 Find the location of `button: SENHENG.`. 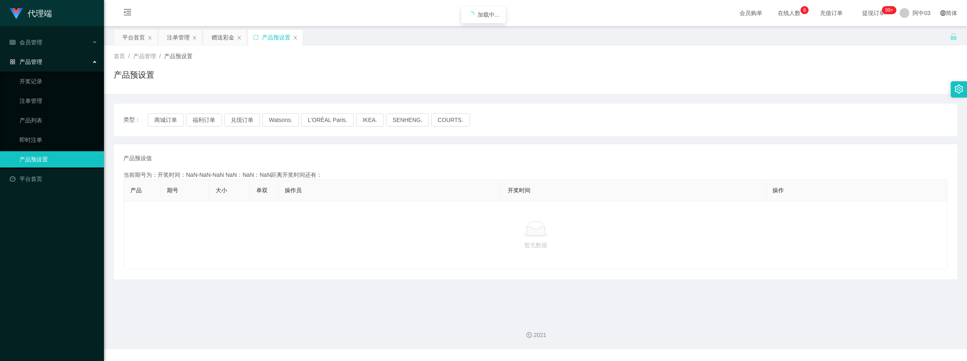

button: SENHENG. is located at coordinates (407, 120).